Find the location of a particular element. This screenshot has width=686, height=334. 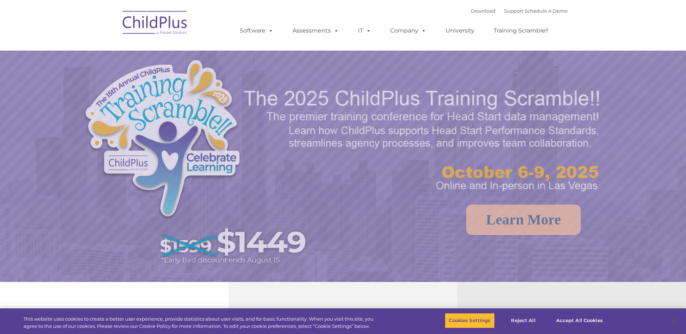

button: Close is located at coordinates (675, 321).